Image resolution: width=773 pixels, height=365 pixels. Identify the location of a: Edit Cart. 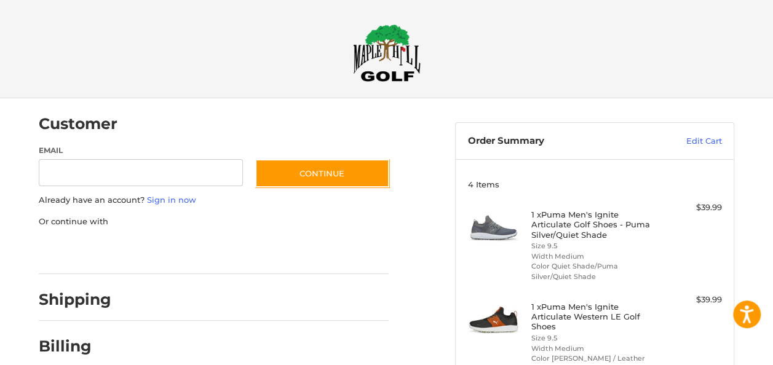
(681, 141).